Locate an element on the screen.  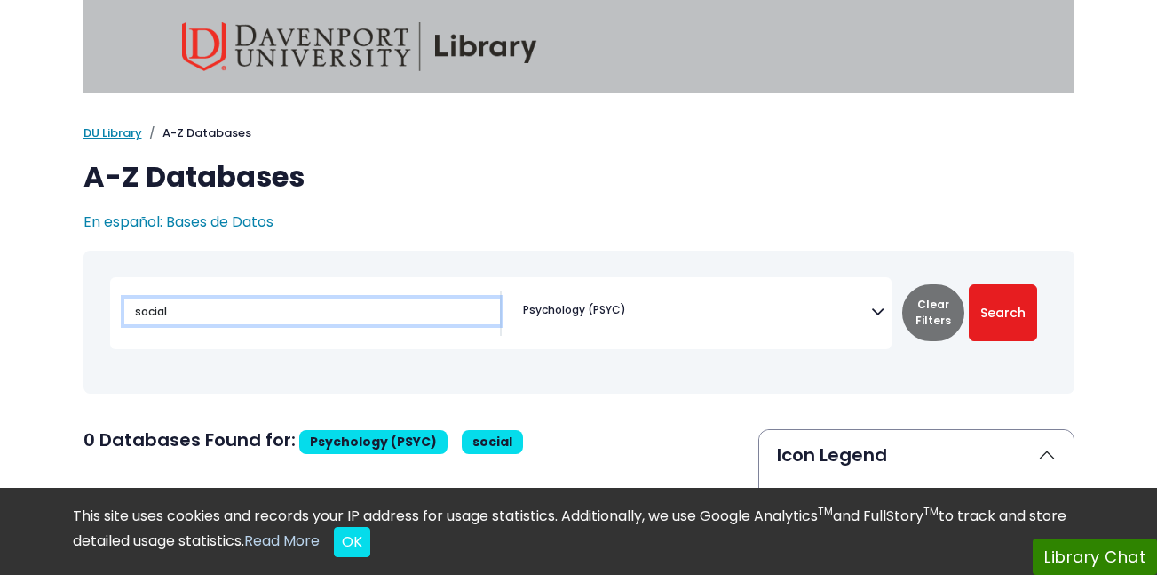
button: Clear Filters is located at coordinates (934, 313).